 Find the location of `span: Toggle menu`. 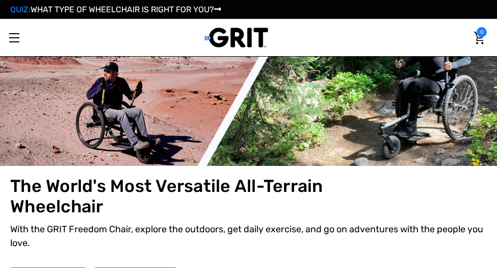

span: Toggle menu is located at coordinates (14, 38).